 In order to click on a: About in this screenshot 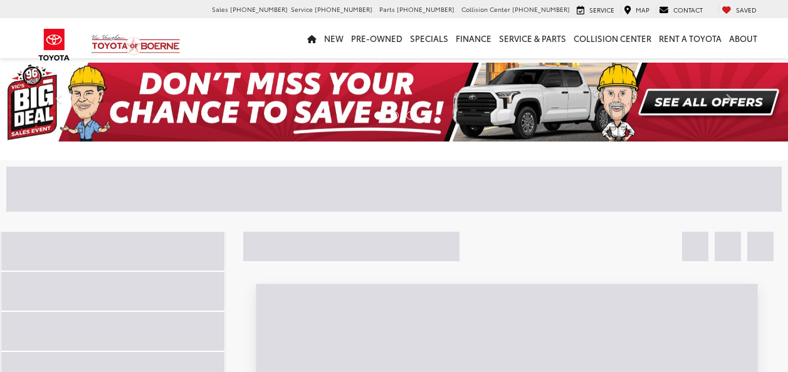, I will do `click(743, 38)`.